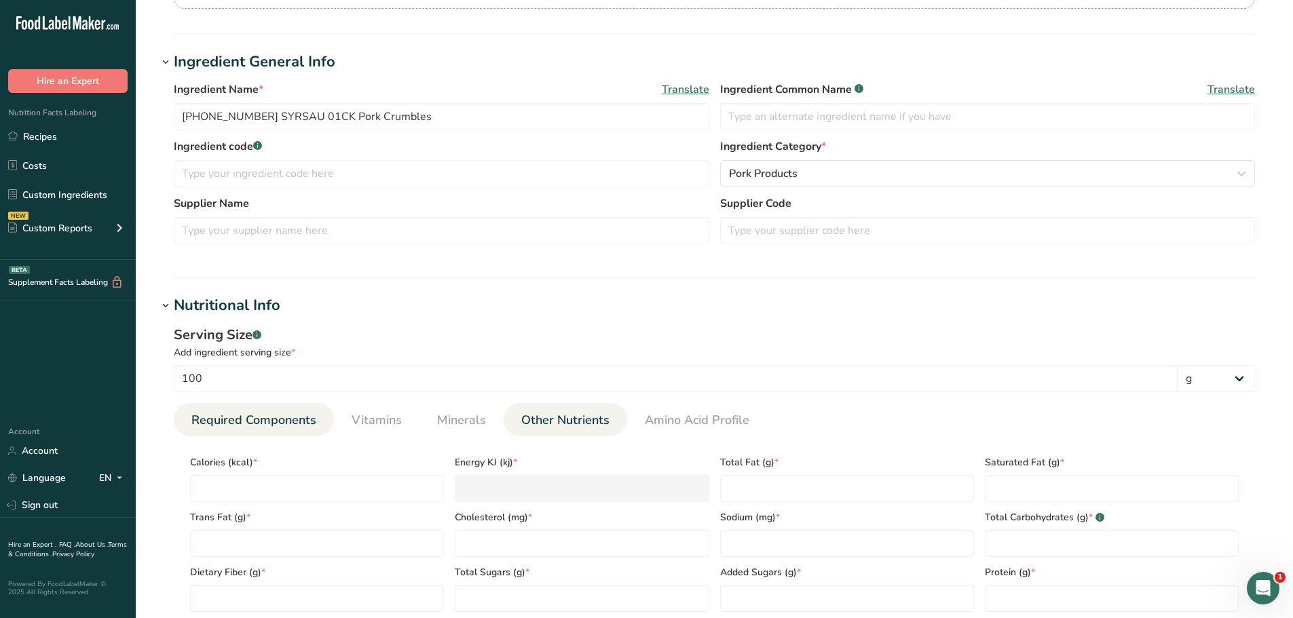 This screenshot has width=1293, height=618. Describe the element at coordinates (1280, 577) in the screenshot. I see `span: 1` at that location.